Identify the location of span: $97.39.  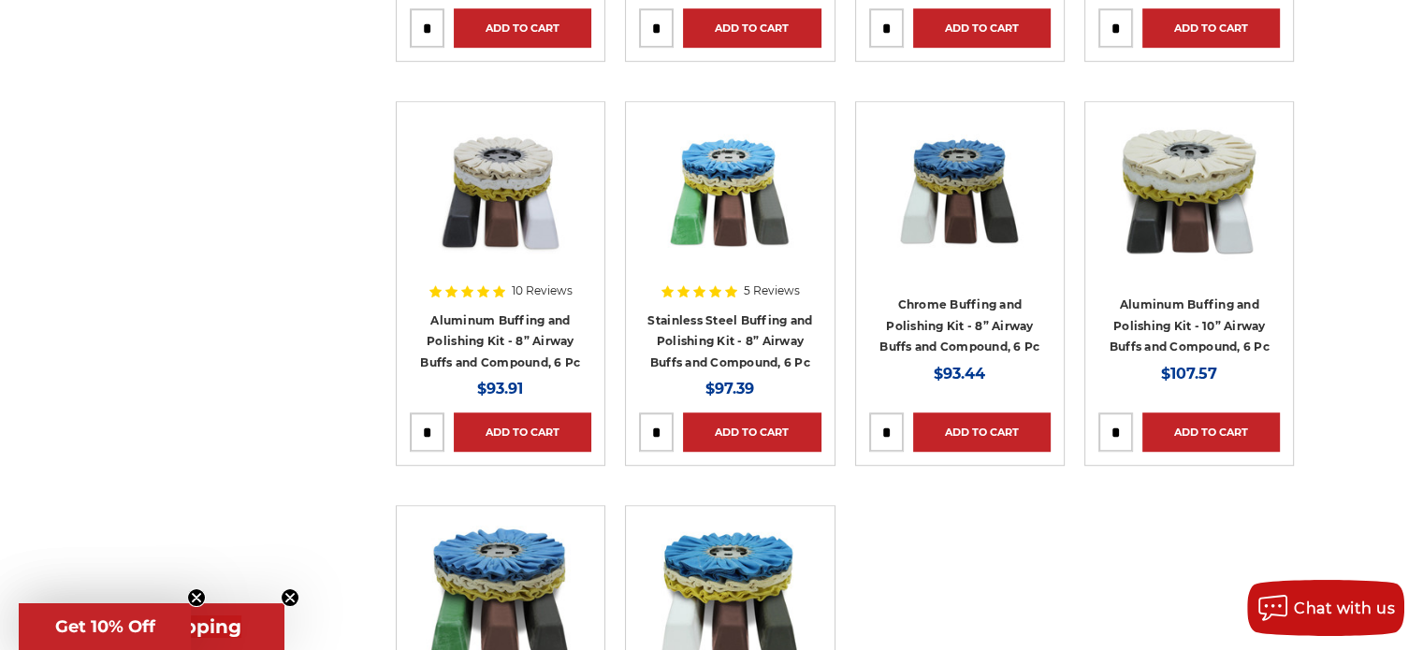
(730, 388).